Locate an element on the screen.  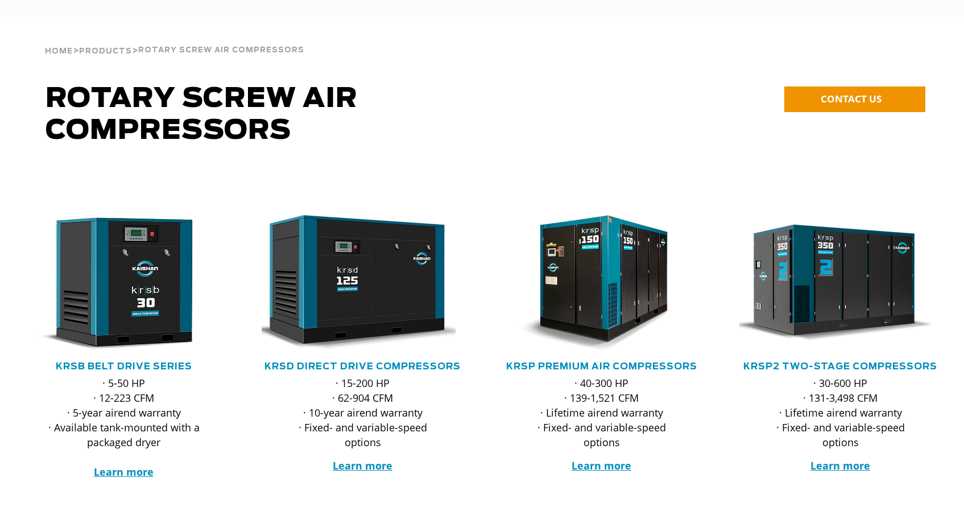
span: CONTACT US is located at coordinates (851, 98).